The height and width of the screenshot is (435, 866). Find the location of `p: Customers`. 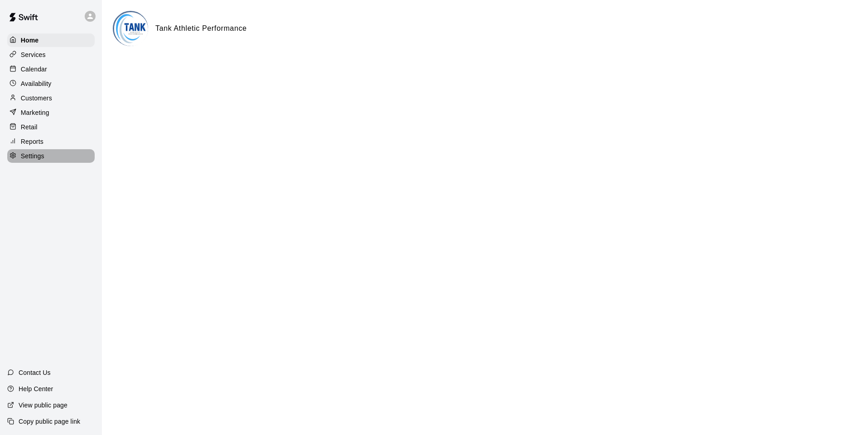

p: Customers is located at coordinates (36, 98).